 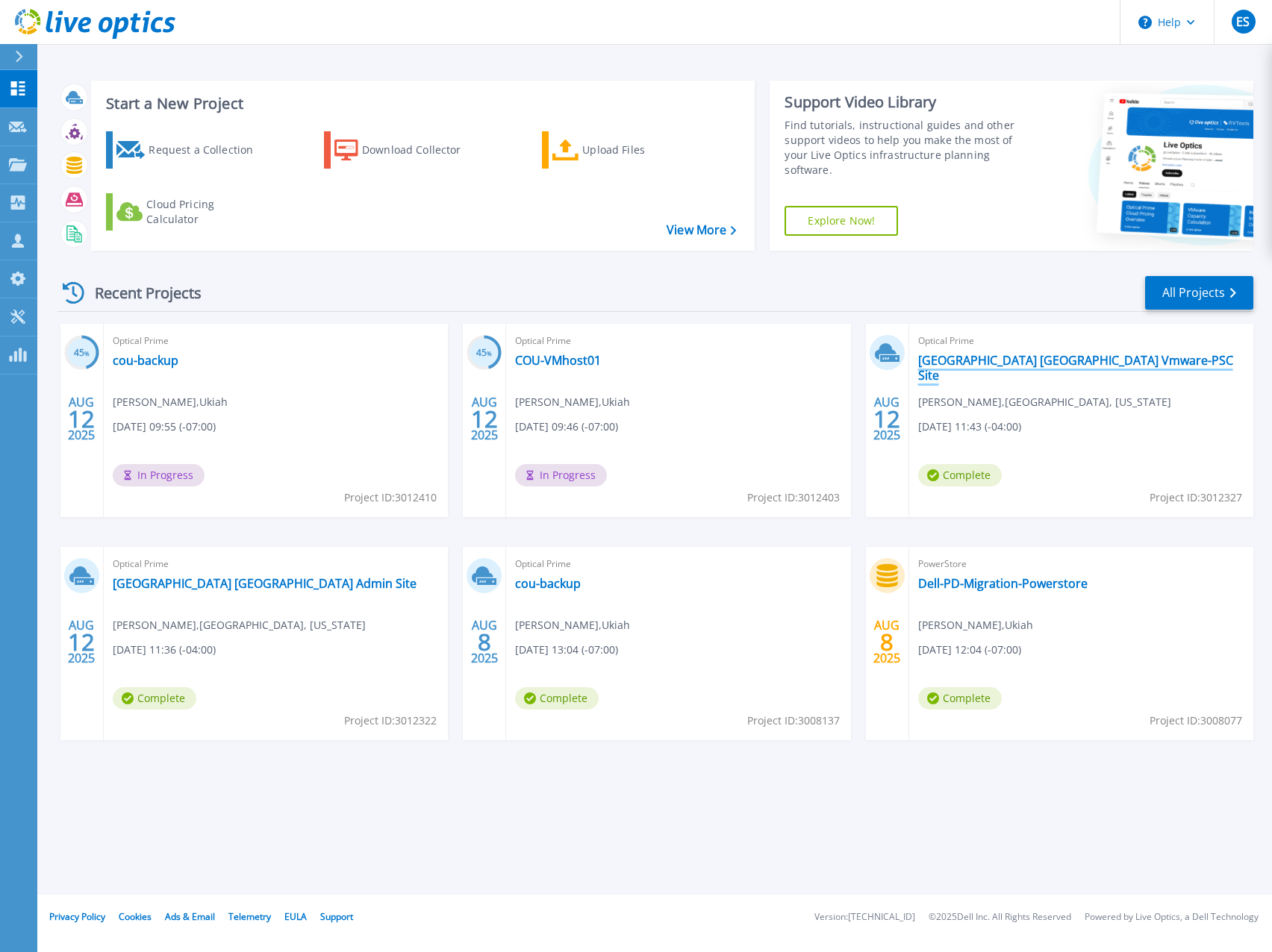 I want to click on h3: Start a New Project, so click(x=421, y=104).